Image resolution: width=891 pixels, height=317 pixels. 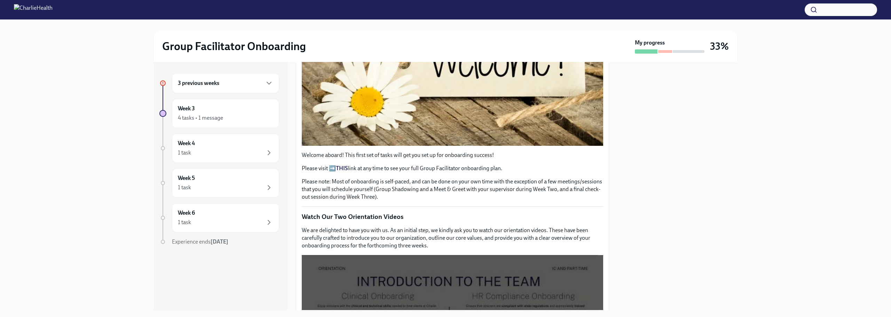 What do you see at coordinates (198, 83) in the screenshot?
I see `h6: 3 previous weeks` at bounding box center [198, 83].